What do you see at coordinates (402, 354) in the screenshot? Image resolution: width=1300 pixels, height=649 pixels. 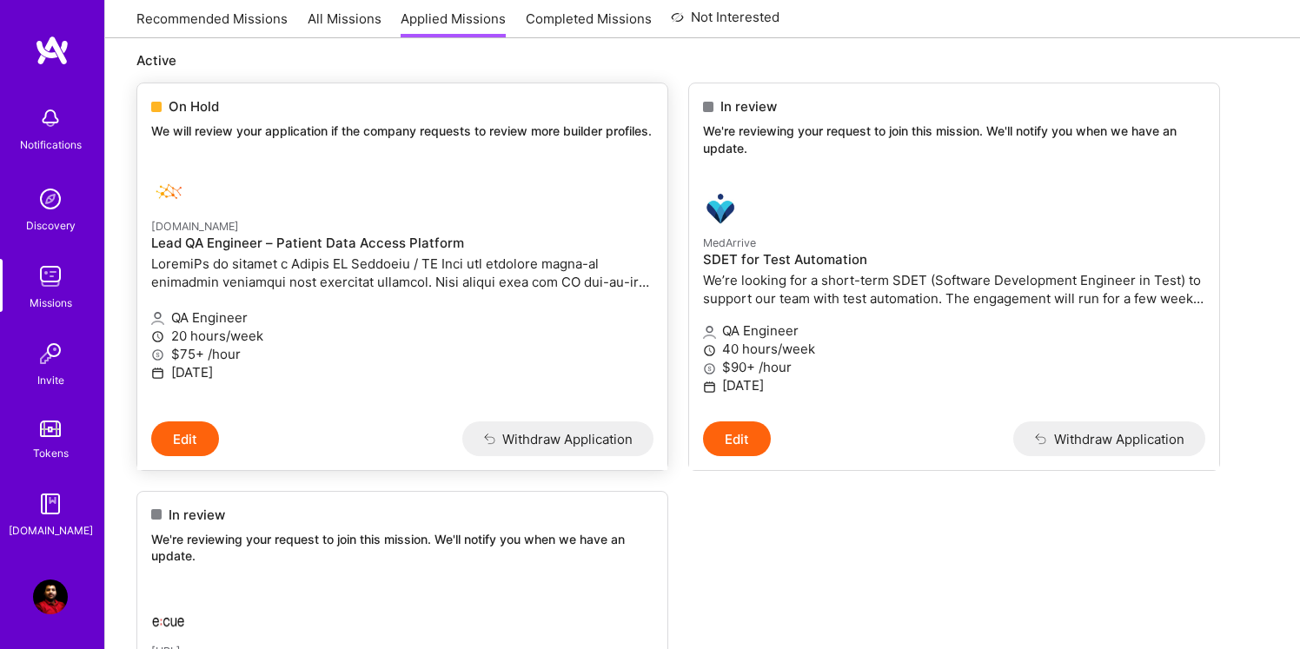 I see `p: $75+ /hour` at bounding box center [402, 354].